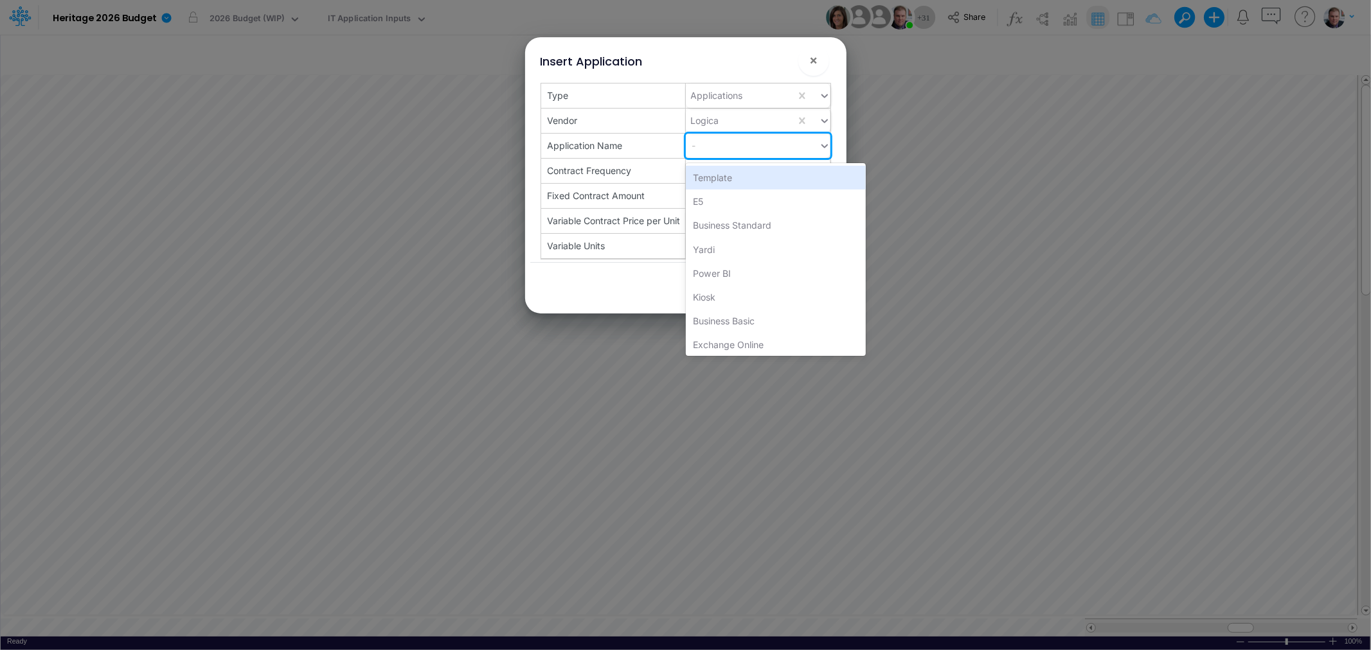 This screenshot has width=1371, height=650. I want to click on div: Contract Frequency, so click(589, 170).